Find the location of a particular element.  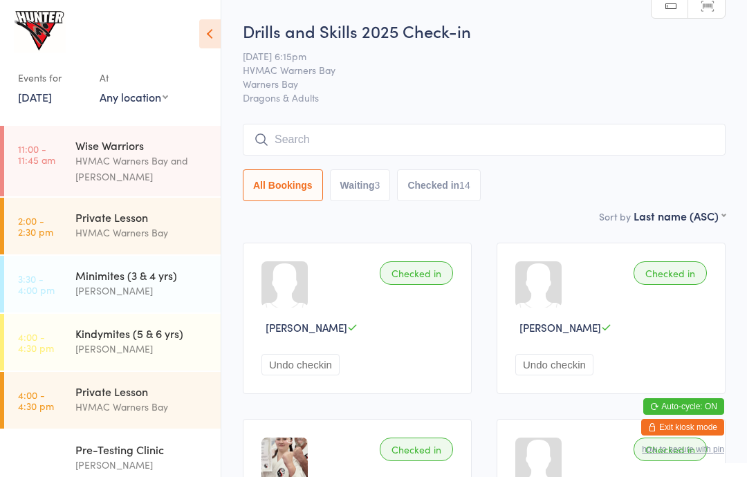

time: 4:30 - 4:45 pm is located at coordinates (36, 459).